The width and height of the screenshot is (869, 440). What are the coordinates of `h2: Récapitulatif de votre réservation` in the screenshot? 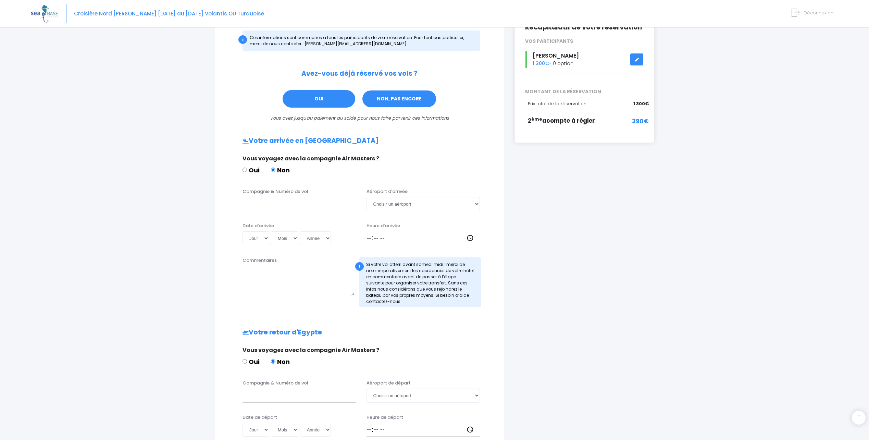 It's located at (584, 27).